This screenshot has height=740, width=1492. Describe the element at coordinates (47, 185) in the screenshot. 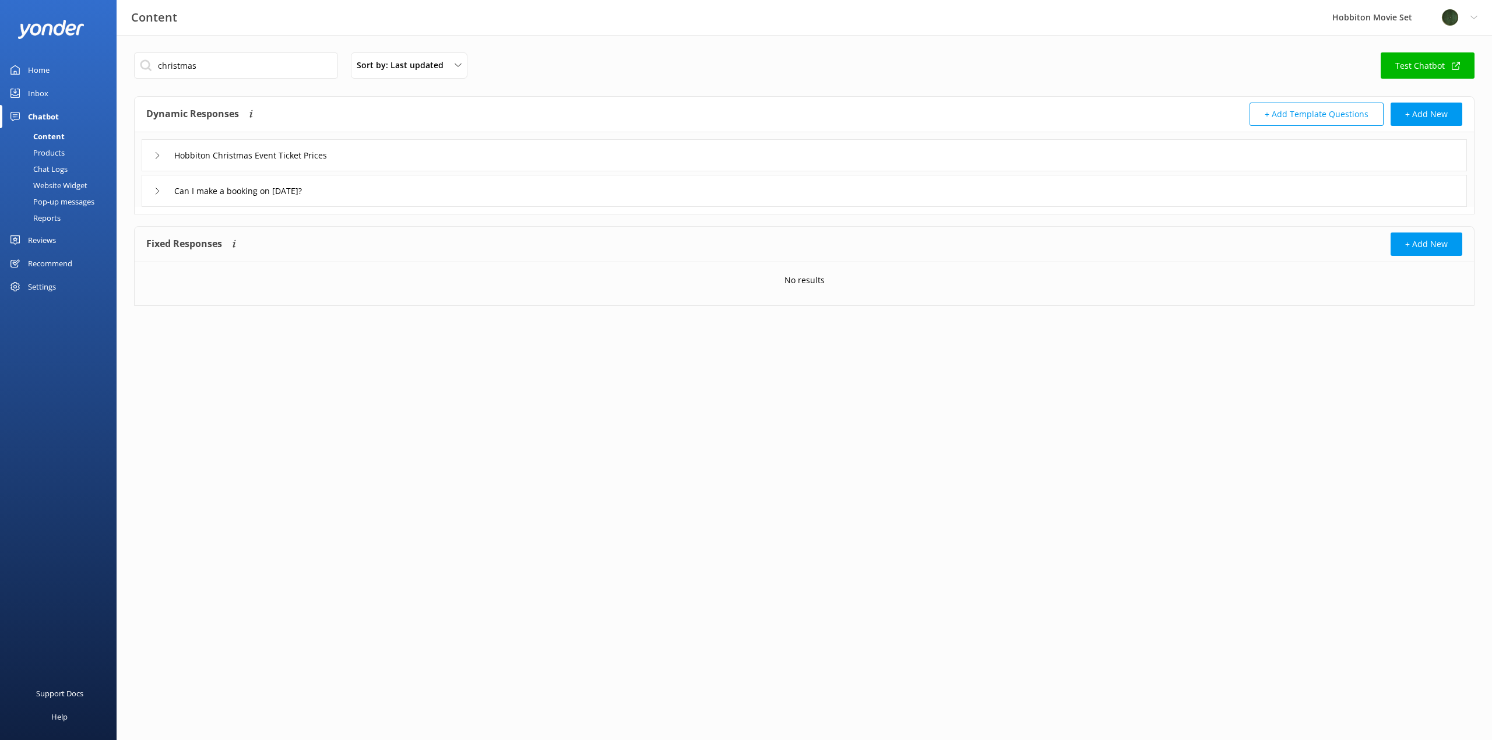

I see `div: Website Widget` at that location.